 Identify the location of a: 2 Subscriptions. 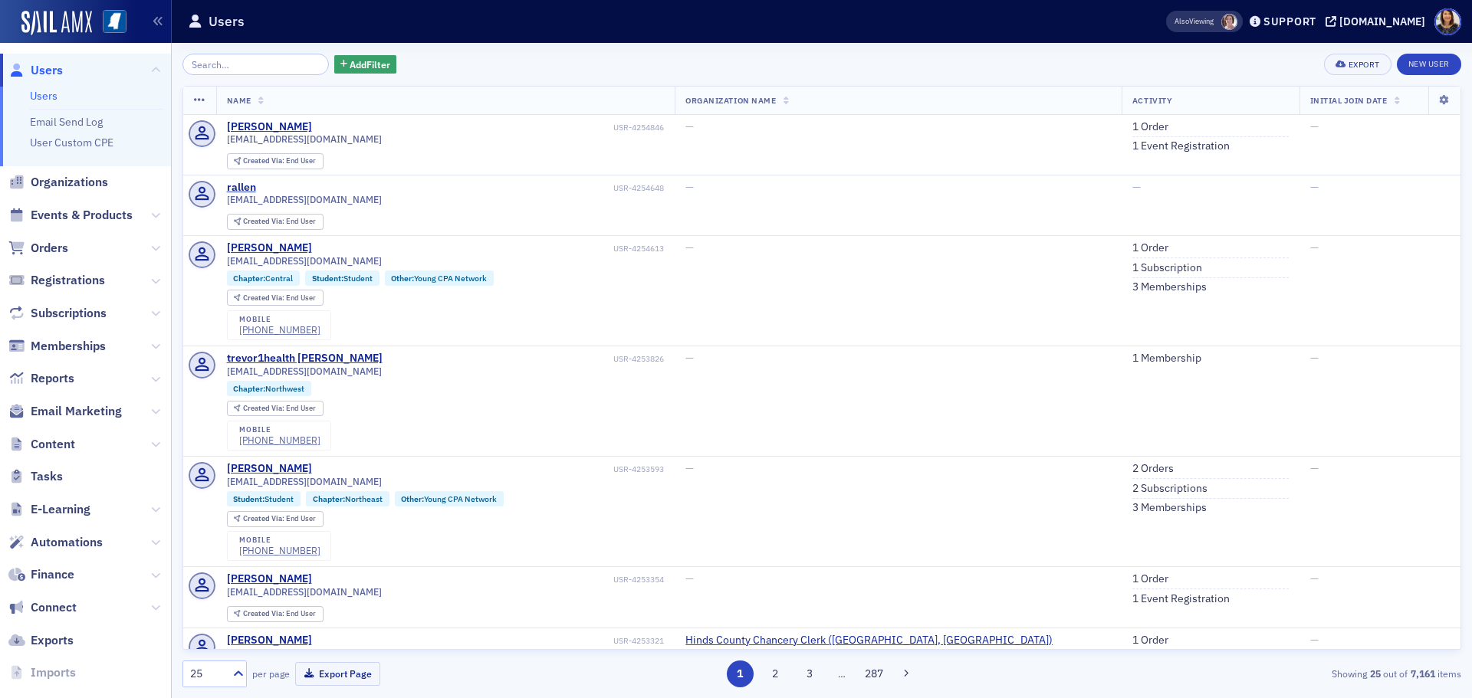
(1170, 489).